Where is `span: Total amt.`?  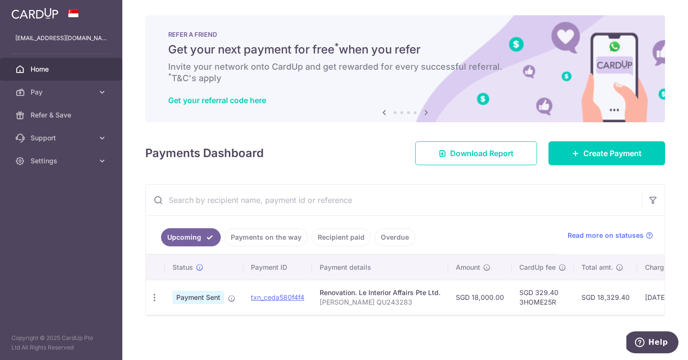 span: Total amt. is located at coordinates (597, 267).